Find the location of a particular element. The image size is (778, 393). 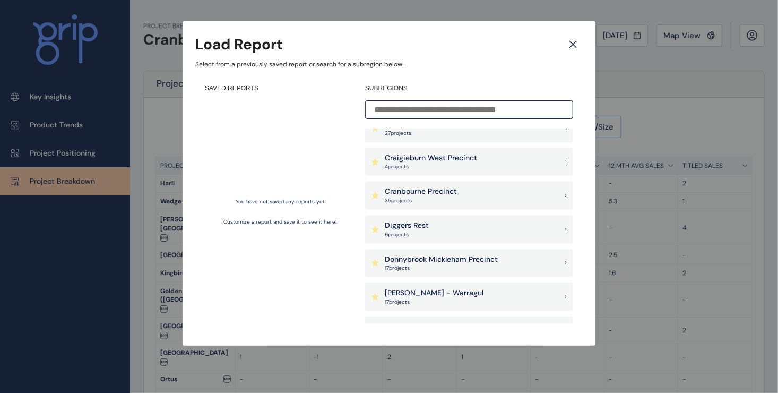

h4: SUBREGIONS is located at coordinates (469, 88).